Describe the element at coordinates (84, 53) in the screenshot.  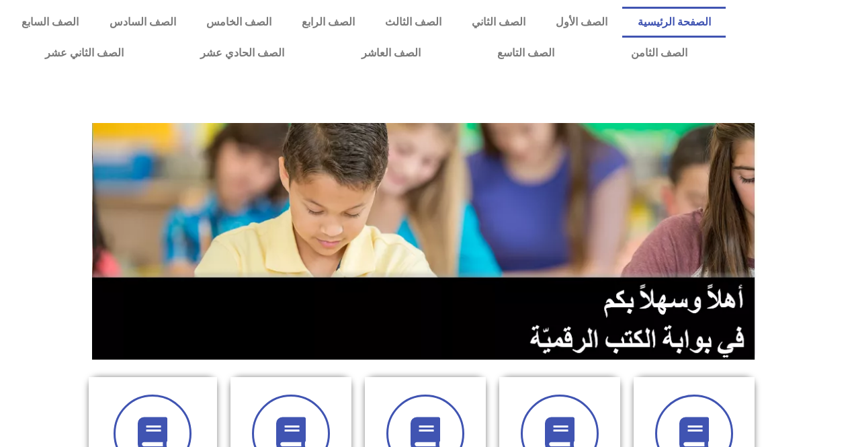
I see `a: الصف الثاني عشر` at that location.